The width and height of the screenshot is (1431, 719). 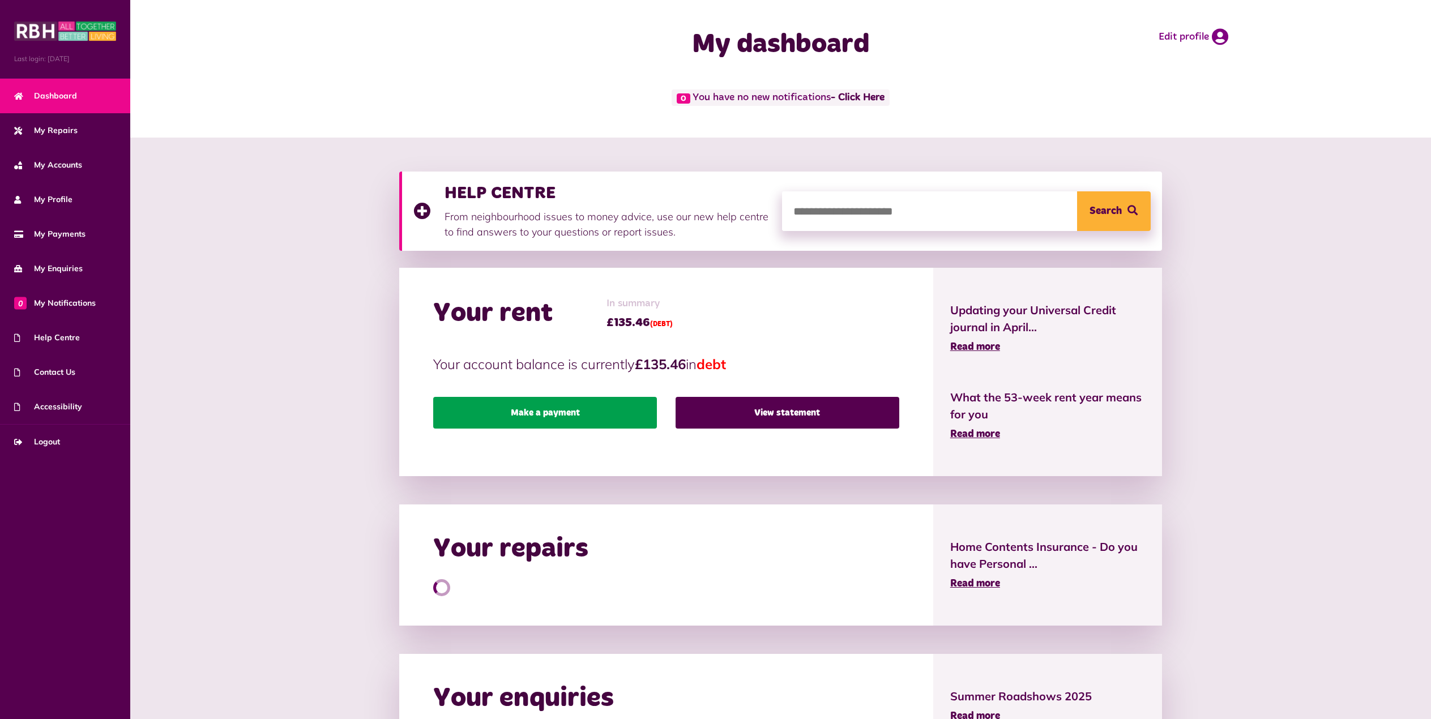 What do you see at coordinates (1193, 37) in the screenshot?
I see `a: Edit profile` at bounding box center [1193, 37].